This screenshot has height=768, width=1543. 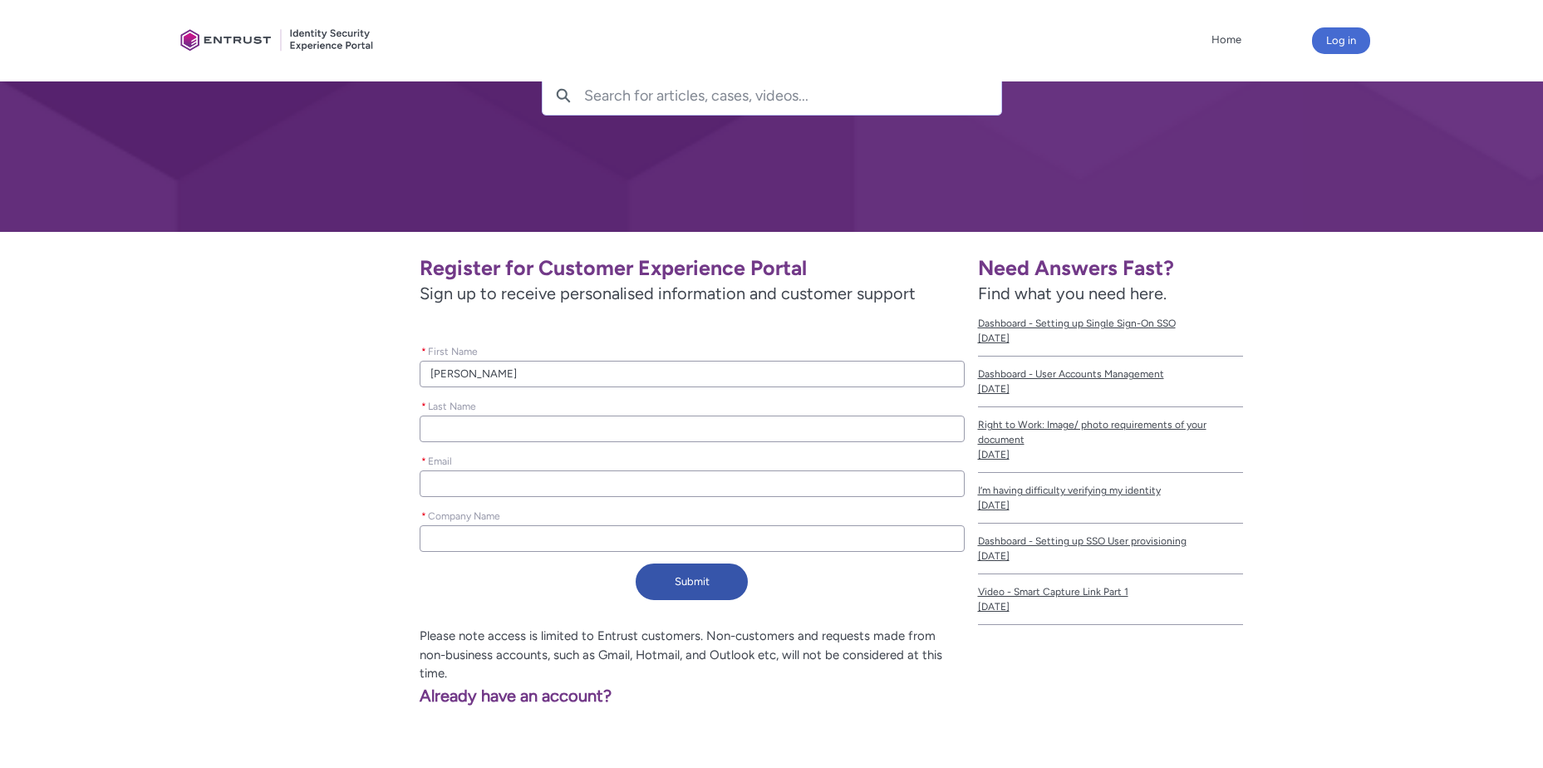 I want to click on span: Right to Work: Image/ photo requirements of your document, so click(x=1110, y=432).